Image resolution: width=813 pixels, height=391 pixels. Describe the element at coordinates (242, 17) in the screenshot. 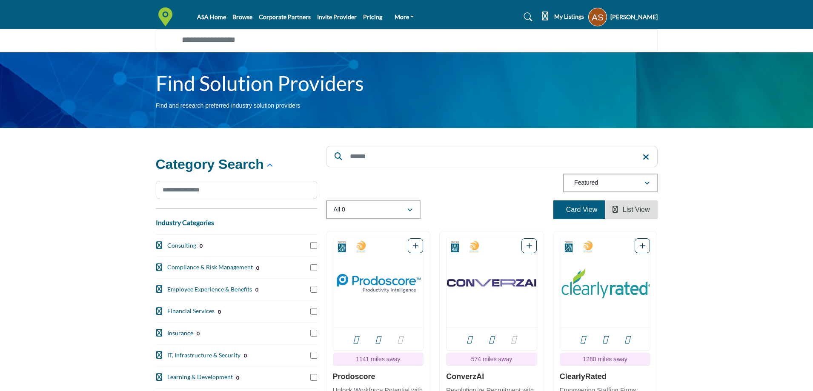

I see `a: Browse` at that location.